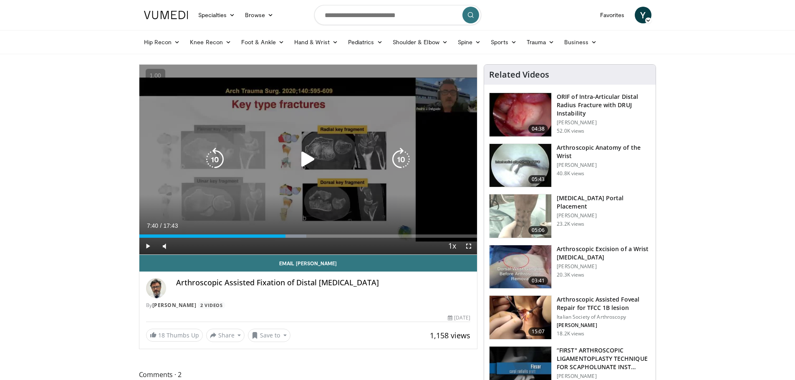  Describe the element at coordinates (170, 226) in the screenshot. I see `span: 17:43` at that location.